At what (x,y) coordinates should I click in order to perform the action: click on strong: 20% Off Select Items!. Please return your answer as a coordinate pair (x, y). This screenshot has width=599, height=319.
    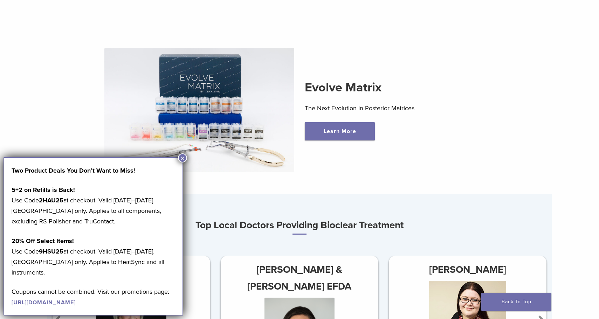
    Looking at the image, I should click on (43, 241).